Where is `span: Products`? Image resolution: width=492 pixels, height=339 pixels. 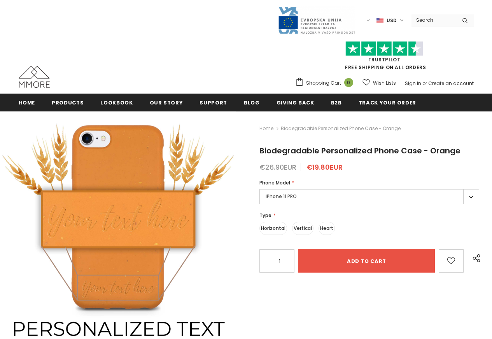
span: Products is located at coordinates (68, 103).